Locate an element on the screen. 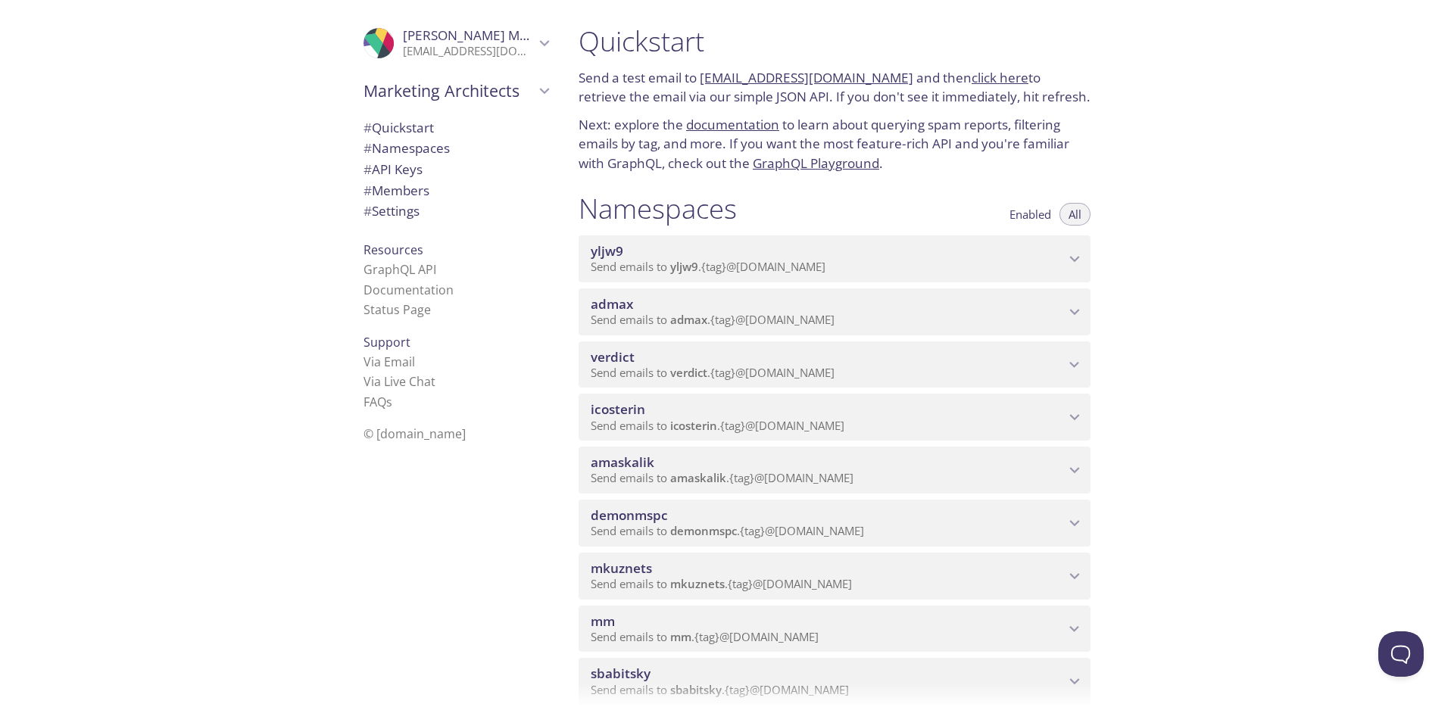  a: Documentation is located at coordinates (408, 290).